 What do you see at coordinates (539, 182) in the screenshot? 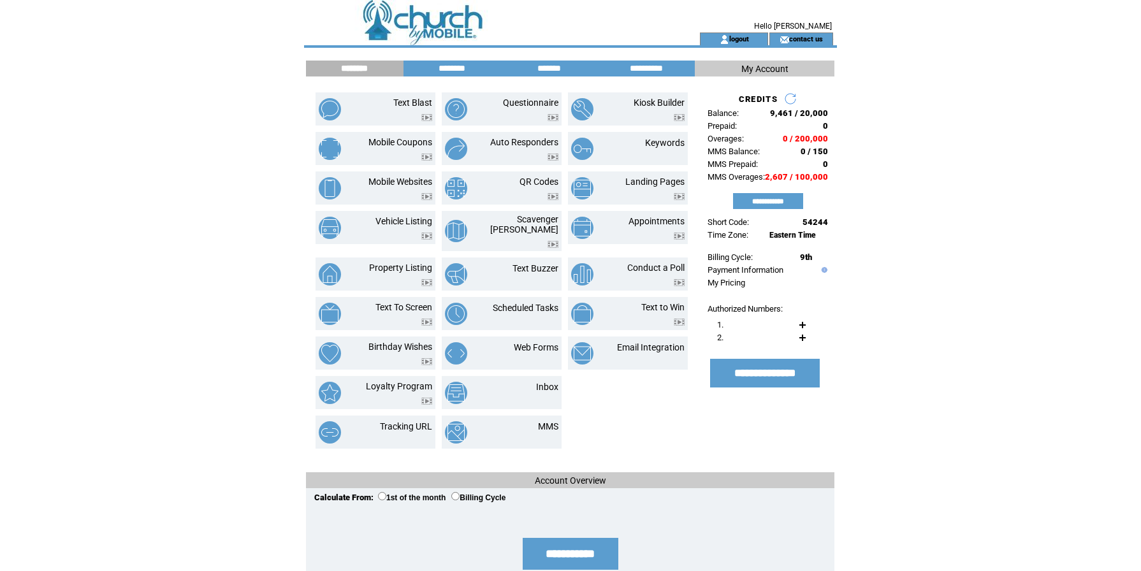
I see `a: QR Codes` at bounding box center [539, 182].